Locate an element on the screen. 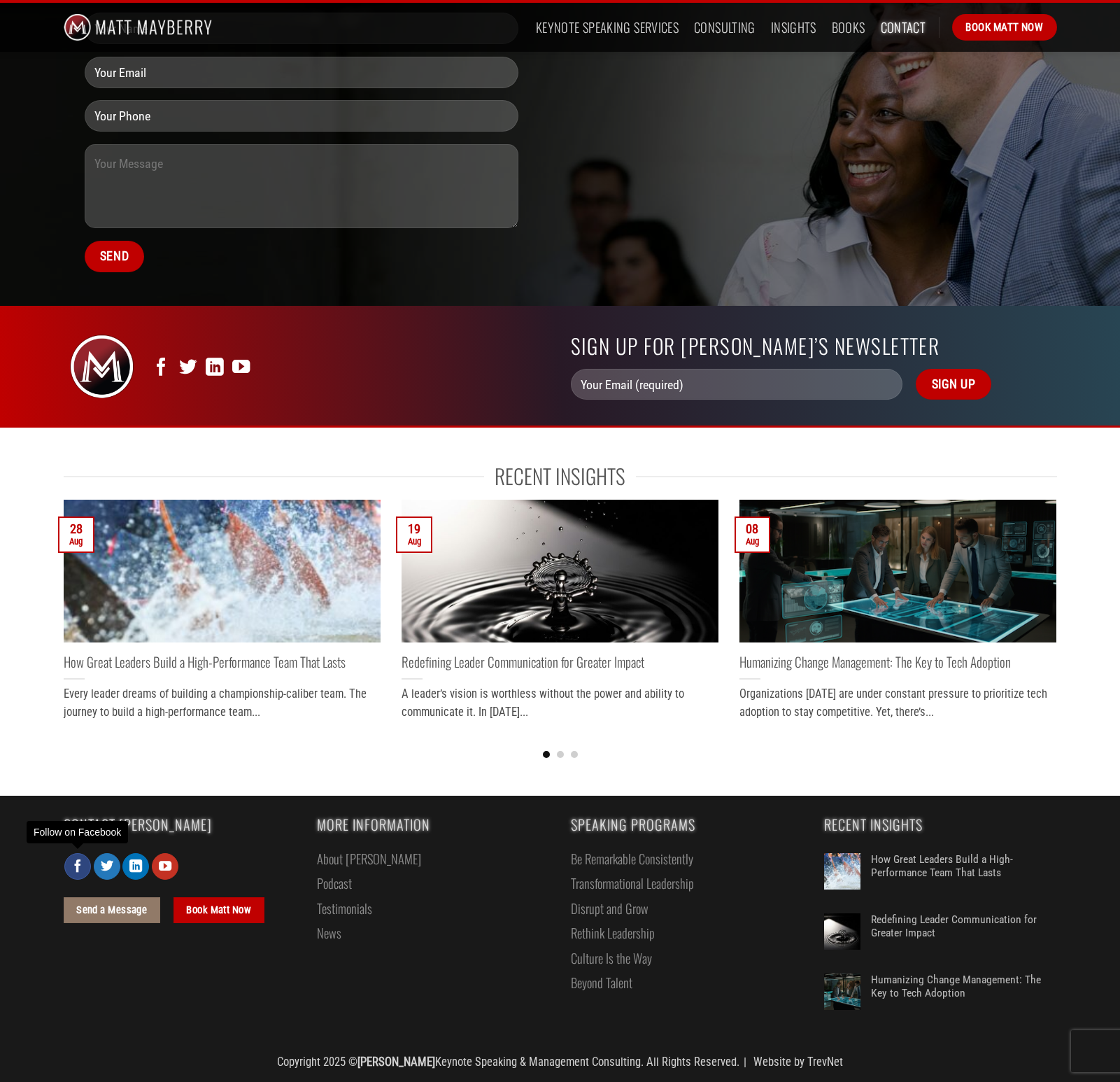 The height and width of the screenshot is (1082, 1120). a: Be Remarkable Consistently is located at coordinates (632, 858).